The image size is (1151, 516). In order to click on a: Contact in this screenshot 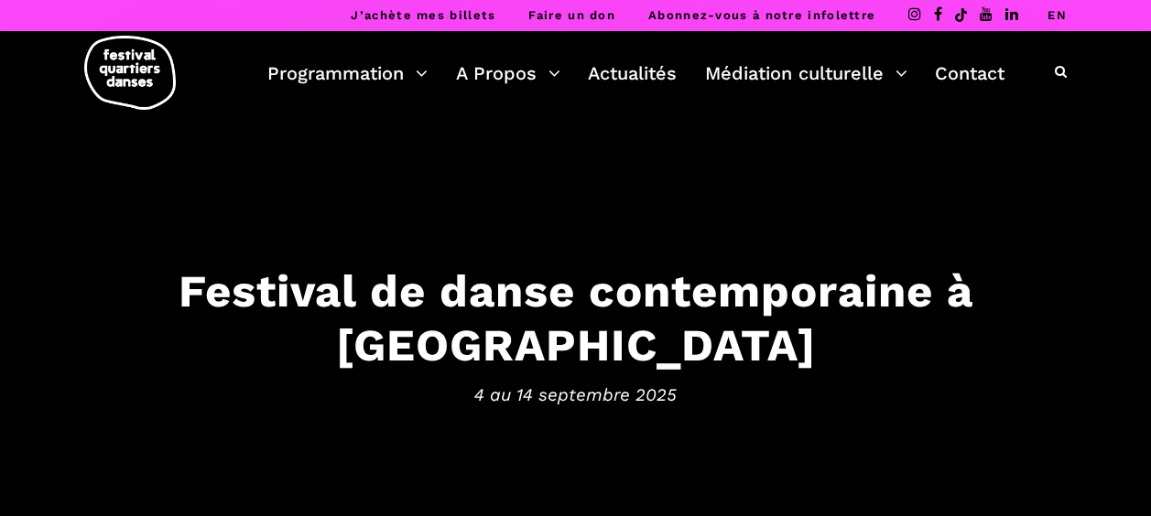, I will do `click(970, 73)`.